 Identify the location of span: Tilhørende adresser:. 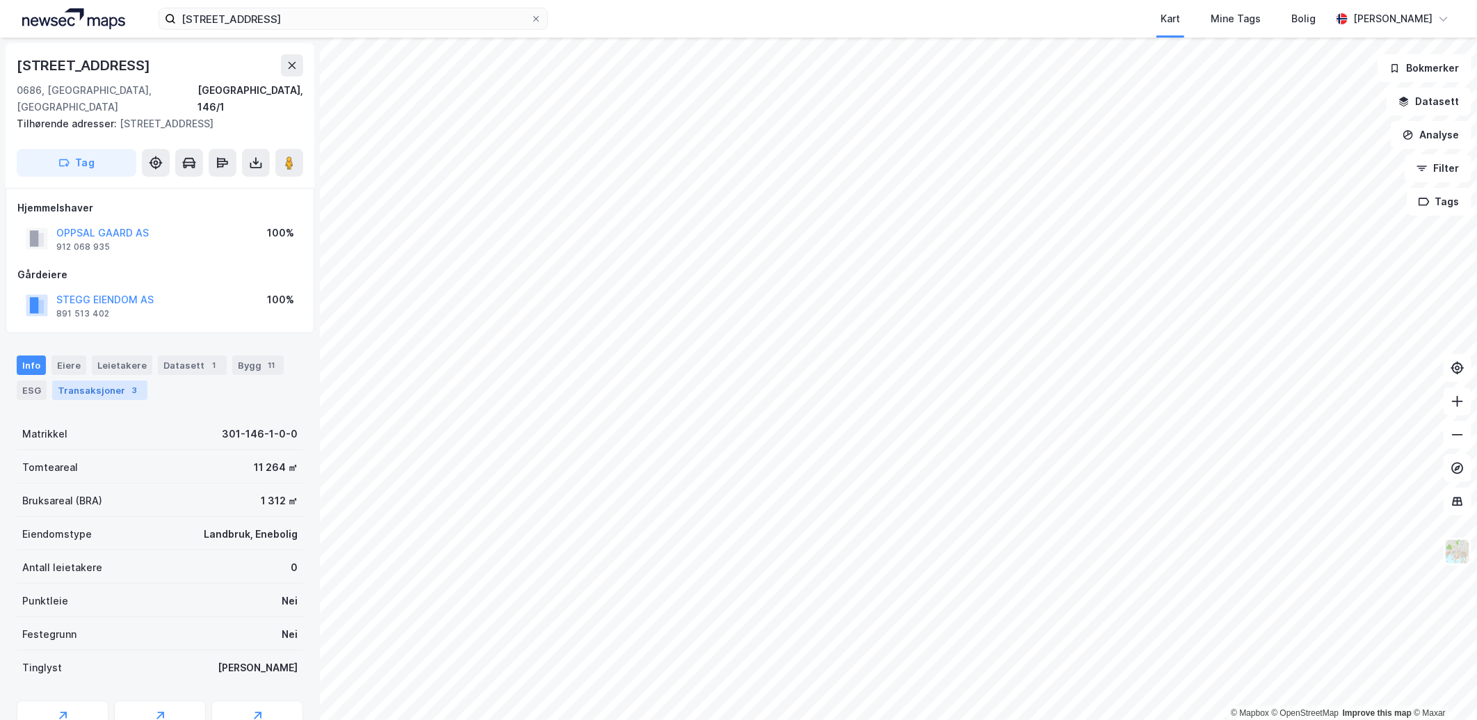
(68, 123).